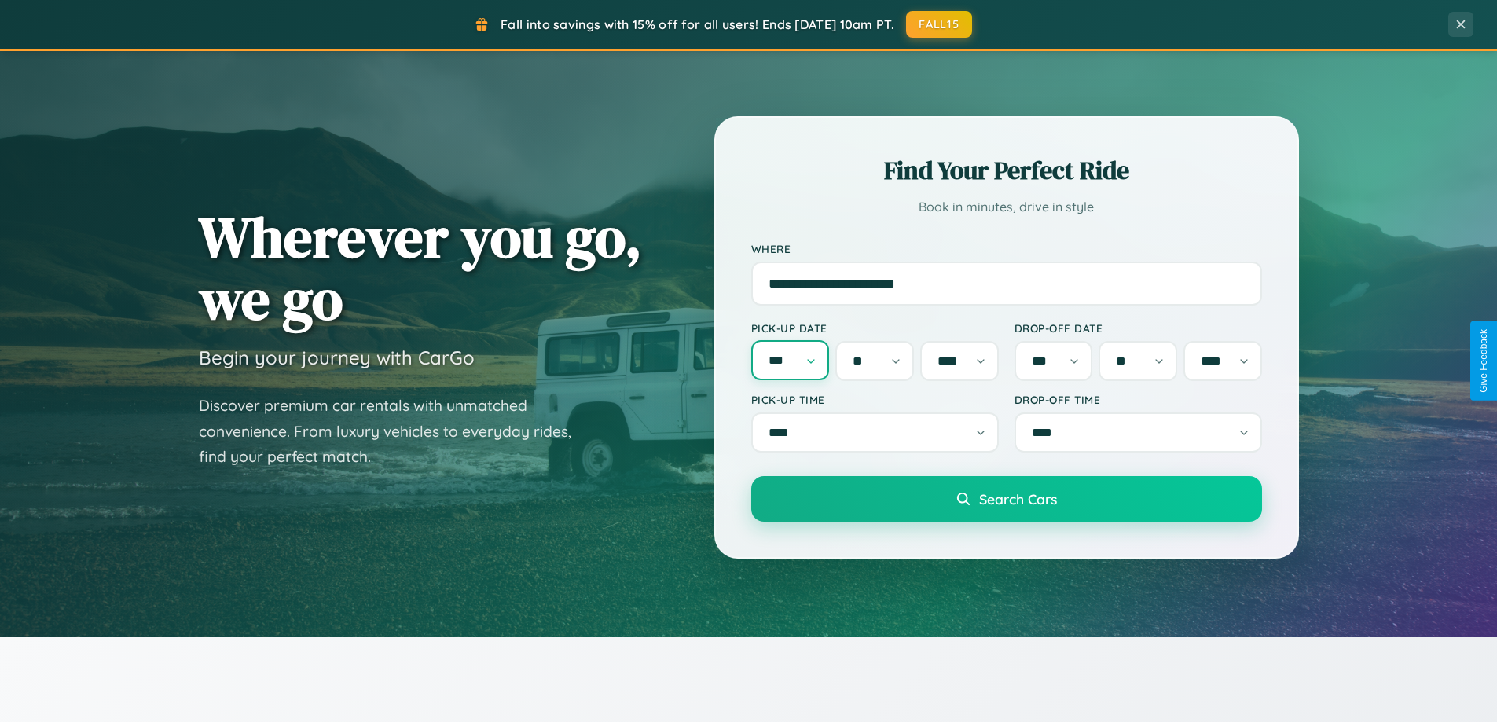  Describe the element at coordinates (1484, 361) in the screenshot. I see `div: Give Feedback` at that location.